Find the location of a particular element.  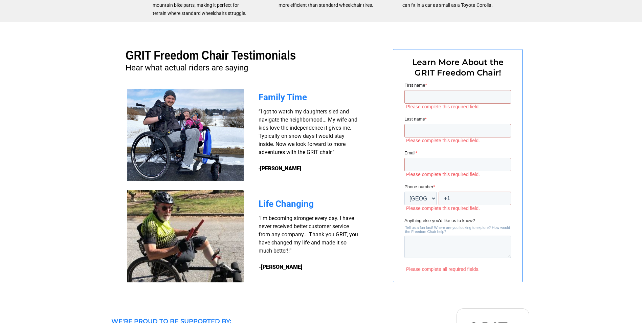

input: Get more information is located at coordinates (53, 208).